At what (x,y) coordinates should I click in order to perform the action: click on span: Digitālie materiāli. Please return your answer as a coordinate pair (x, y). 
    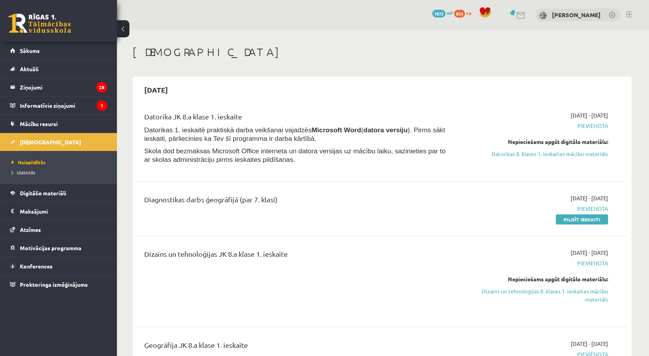
    Looking at the image, I should click on (43, 193).